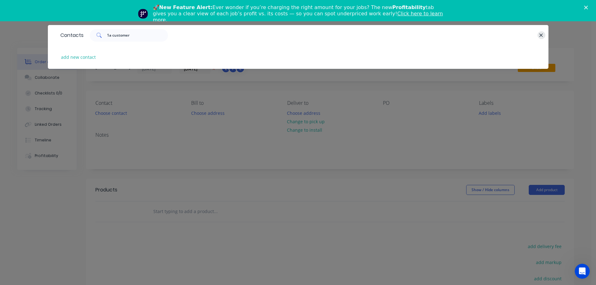 The width and height of the screenshot is (596, 285). What do you see at coordinates (79, 57) in the screenshot?
I see `button: add new contact` at bounding box center [79, 57].